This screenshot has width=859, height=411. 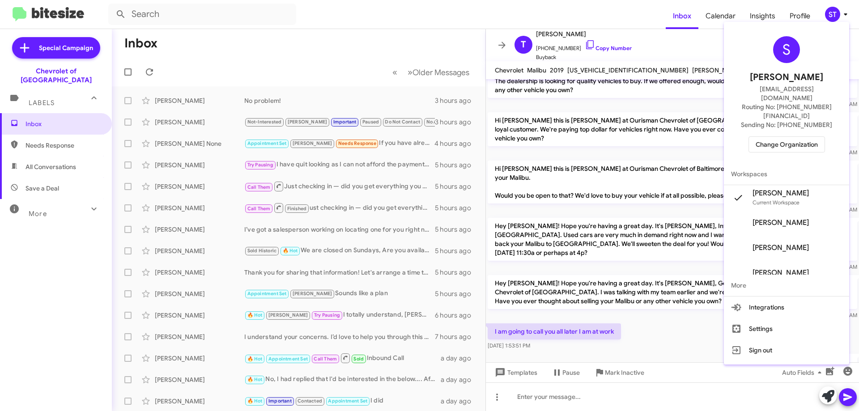 I want to click on span: Change Organization, so click(x=787, y=145).